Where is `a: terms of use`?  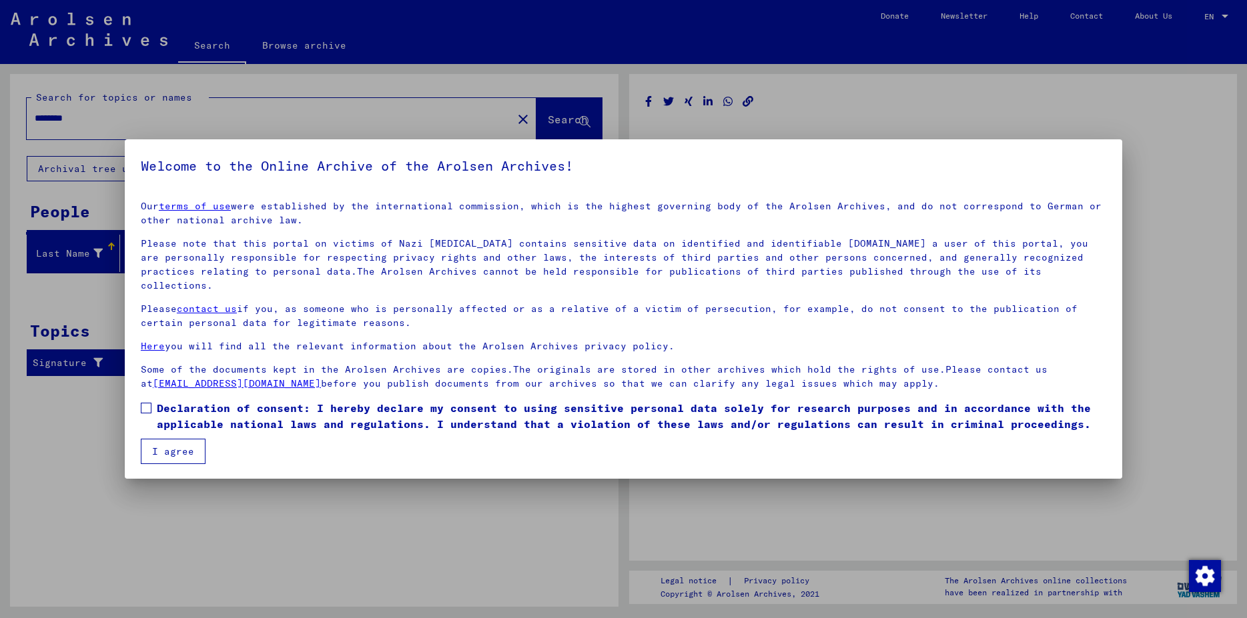
a: terms of use is located at coordinates (195, 206).